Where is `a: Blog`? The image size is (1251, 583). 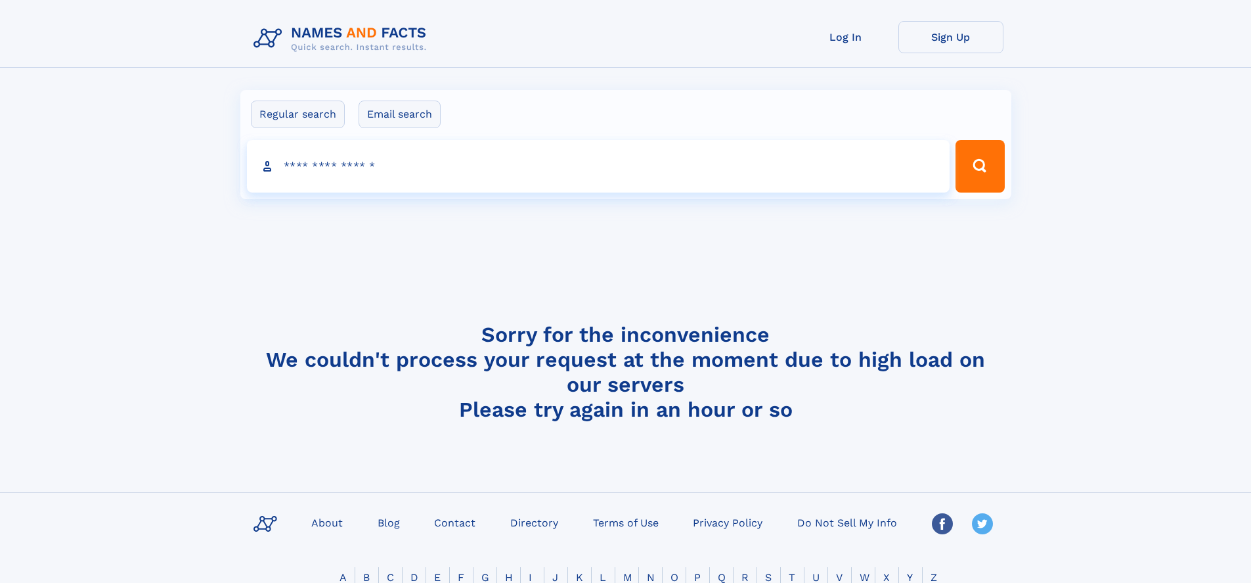 a: Blog is located at coordinates (389, 522).